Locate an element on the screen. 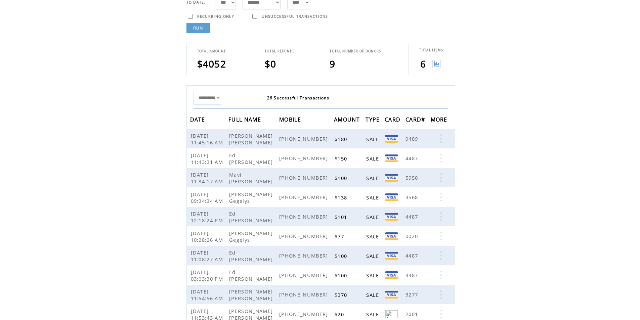 The image size is (640, 320). span: CARD# is located at coordinates (417, 120).